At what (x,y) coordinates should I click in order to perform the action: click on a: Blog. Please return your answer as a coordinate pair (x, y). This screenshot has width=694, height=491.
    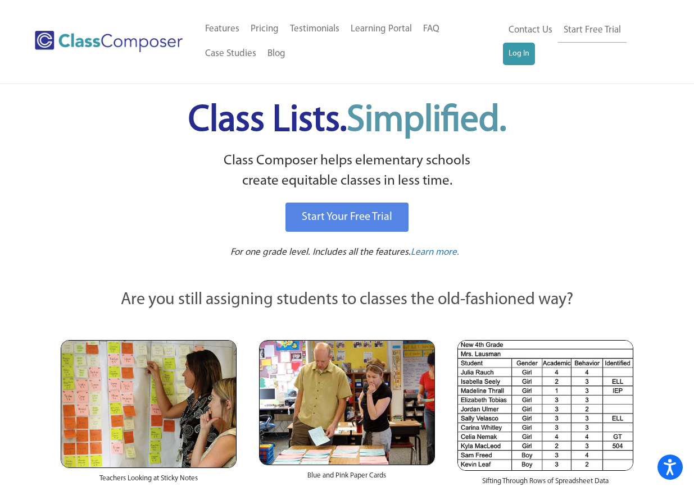
    Looking at the image, I should click on (276, 54).